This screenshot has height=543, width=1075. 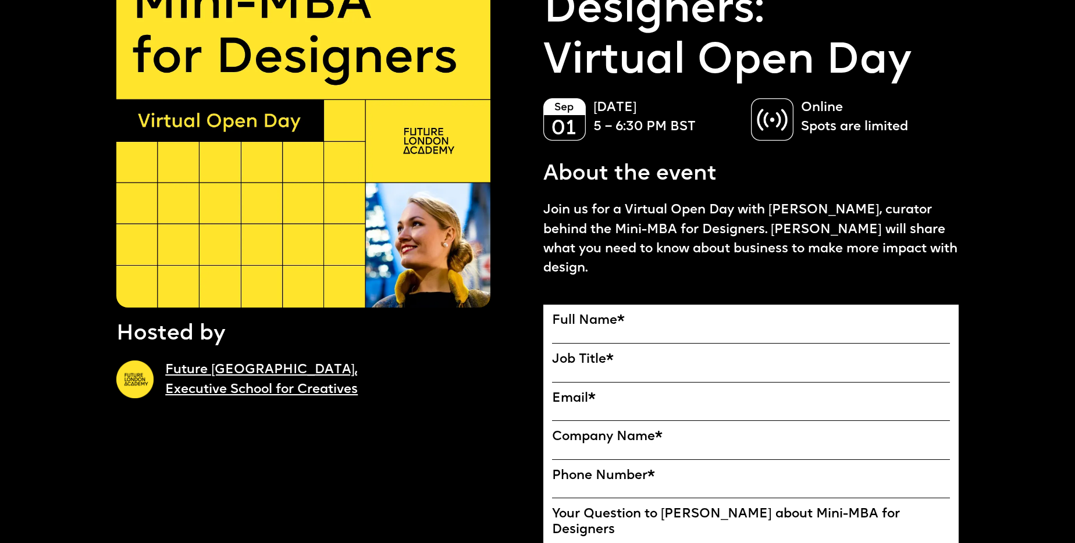 I want to click on p: About the event, so click(x=630, y=175).